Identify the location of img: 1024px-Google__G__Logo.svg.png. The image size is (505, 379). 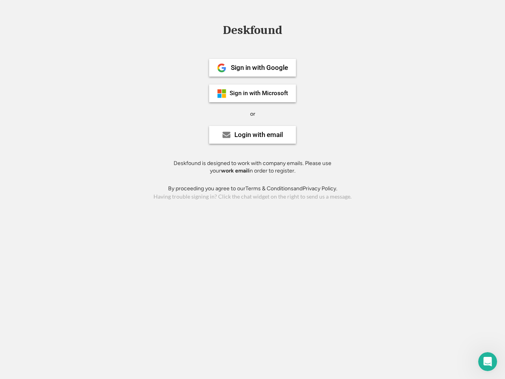
(222, 68).